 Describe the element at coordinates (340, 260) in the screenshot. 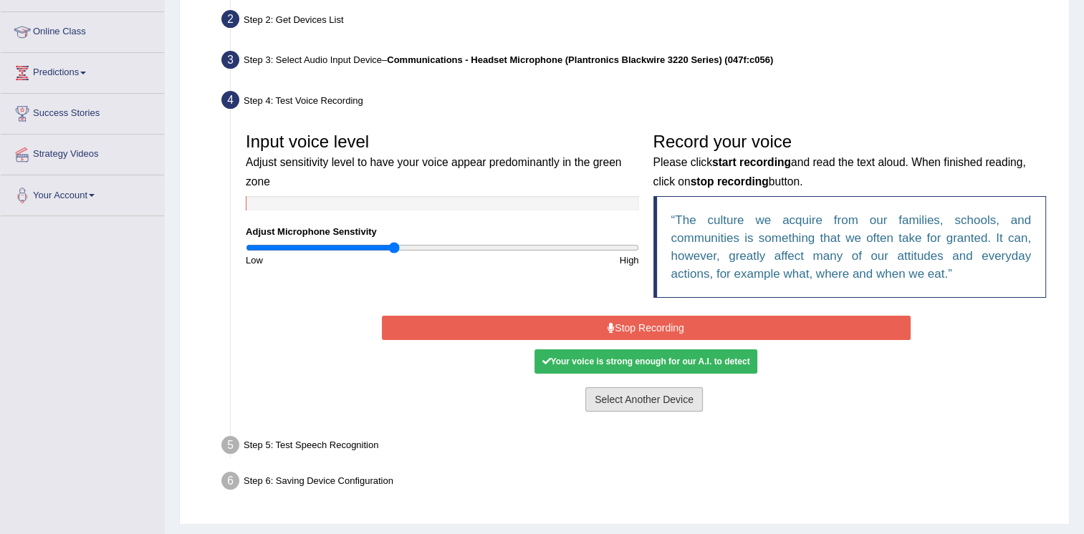

I see `div: Low` at that location.